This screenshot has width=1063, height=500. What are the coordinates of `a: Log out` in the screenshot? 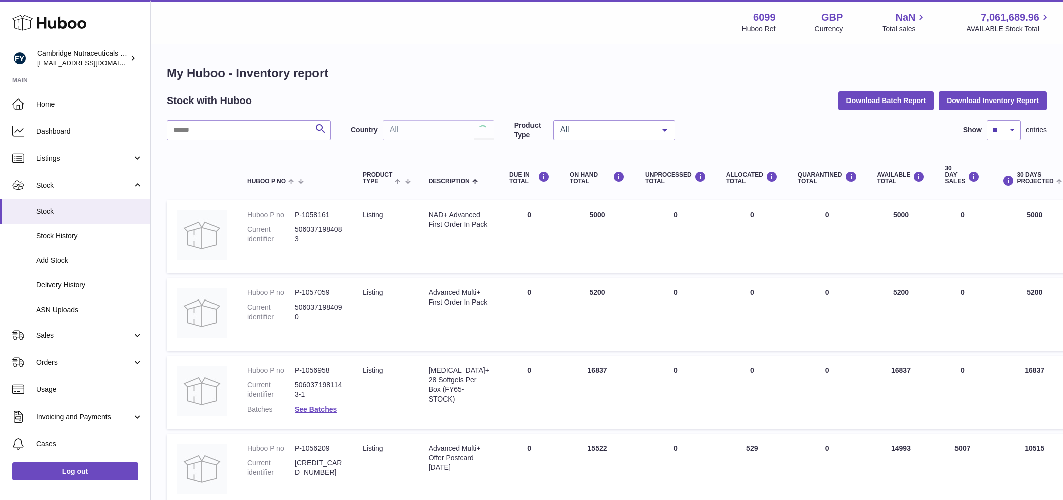 It's located at (75, 471).